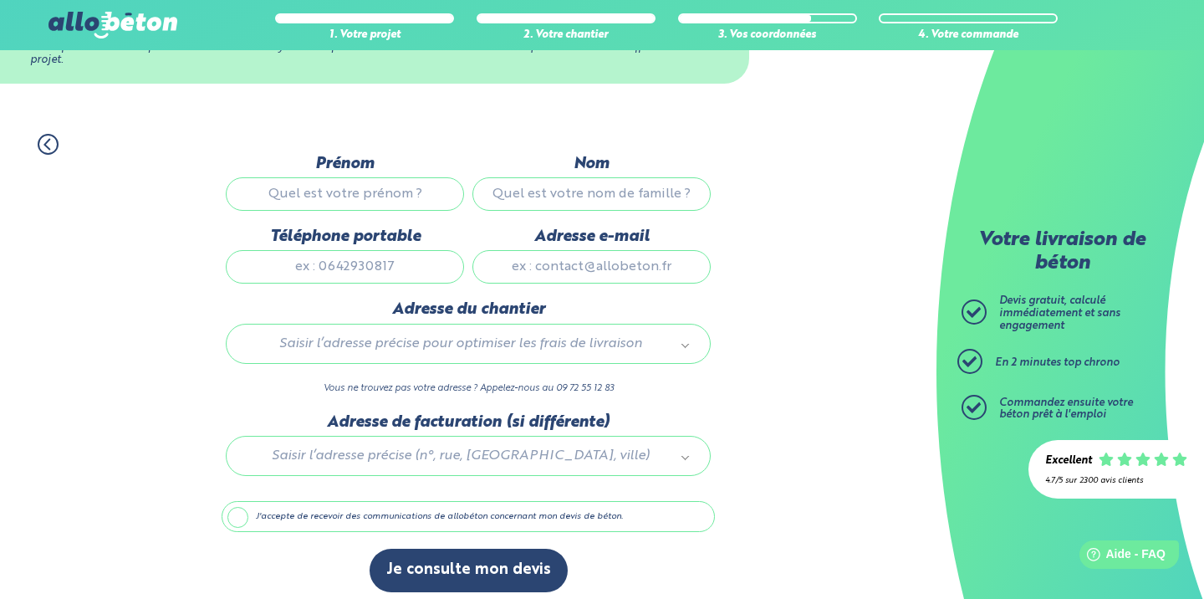 This screenshot has height=599, width=1204. What do you see at coordinates (566, 35) in the screenshot?
I see `div: 2. Votre chantier` at bounding box center [566, 35].